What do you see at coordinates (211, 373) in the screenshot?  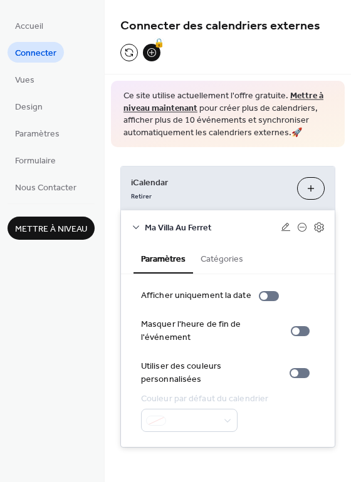 I see `div: Utiliser des couleurs personnalisées` at bounding box center [211, 373].